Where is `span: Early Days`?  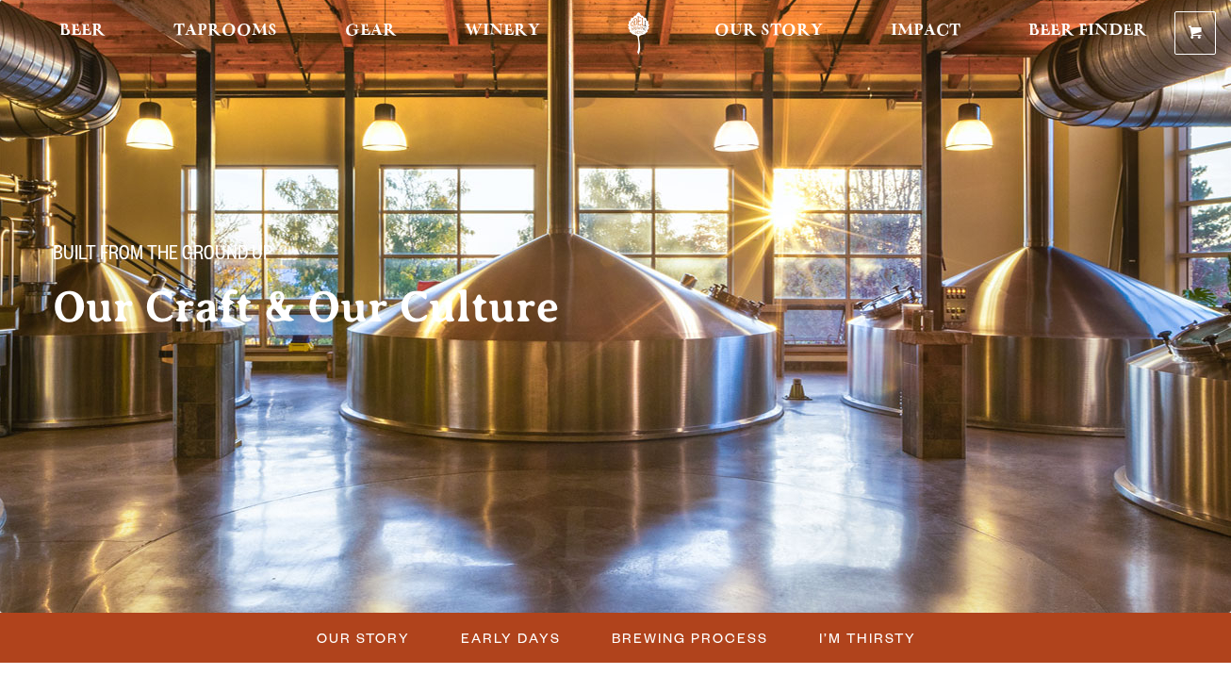
span: Early Days is located at coordinates (511, 637).